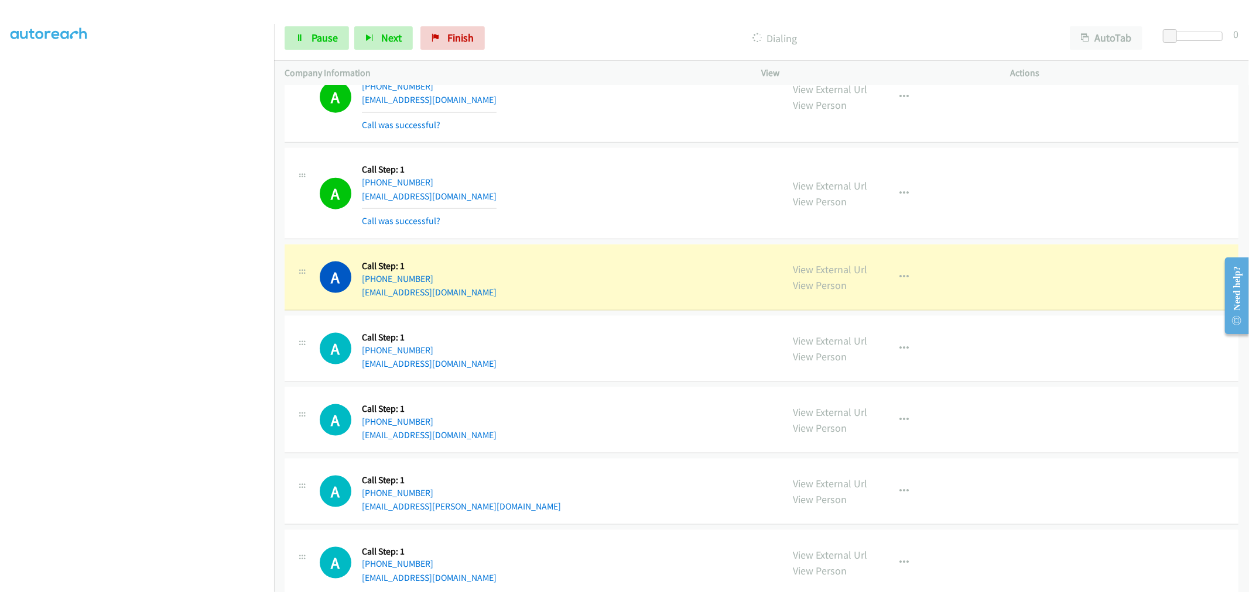  What do you see at coordinates (324, 37) in the screenshot?
I see `span: Pause` at bounding box center [324, 37].